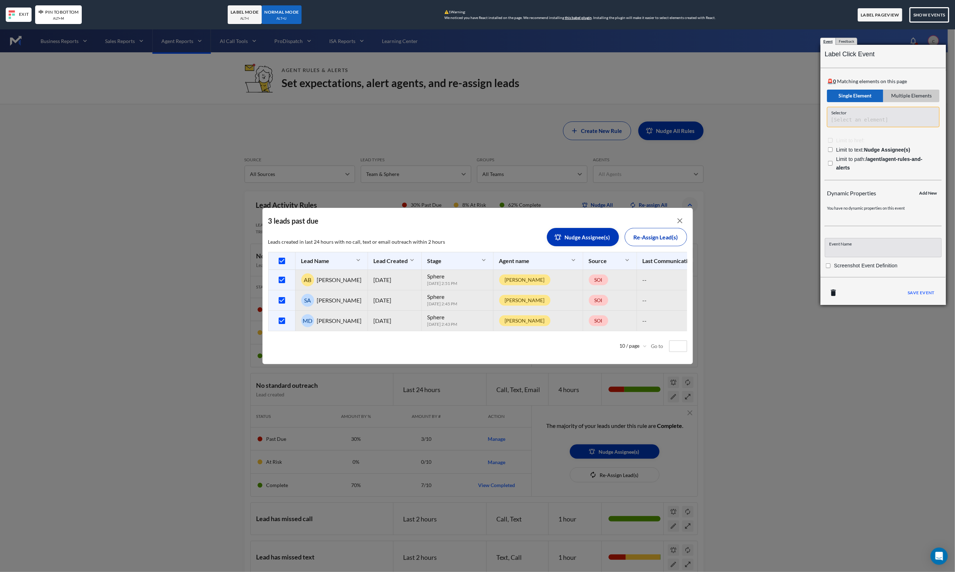  I want to click on div: 10 / page, so click(632, 346).